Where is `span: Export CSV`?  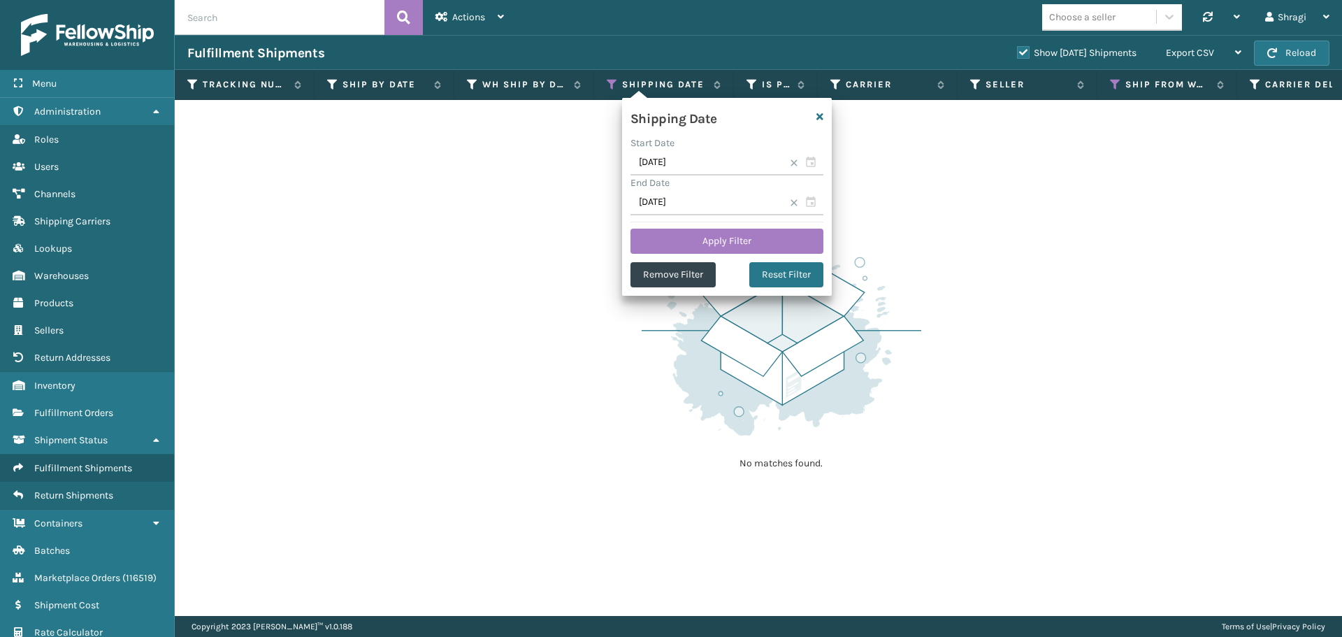 span: Export CSV is located at coordinates (1190, 52).